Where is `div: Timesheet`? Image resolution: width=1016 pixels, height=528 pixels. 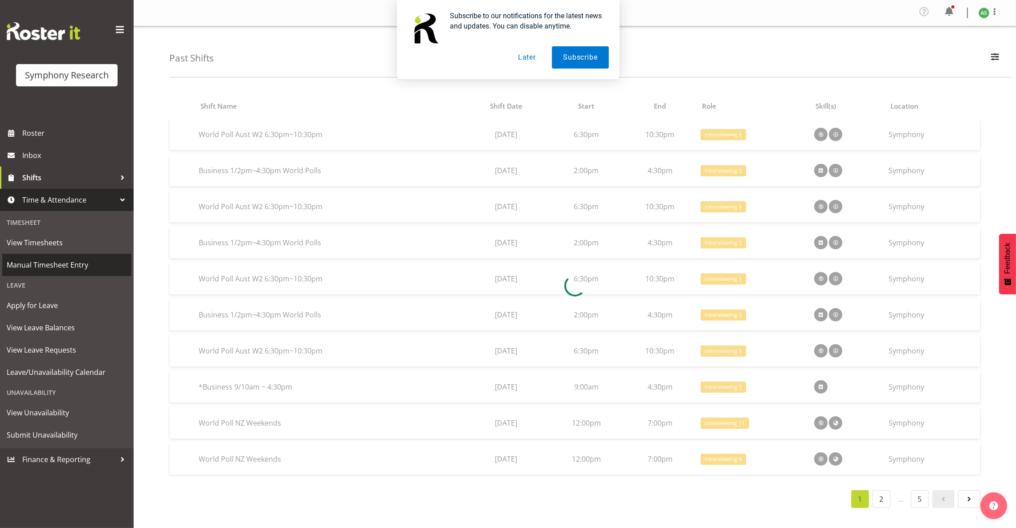 div: Timesheet is located at coordinates (67, 222).